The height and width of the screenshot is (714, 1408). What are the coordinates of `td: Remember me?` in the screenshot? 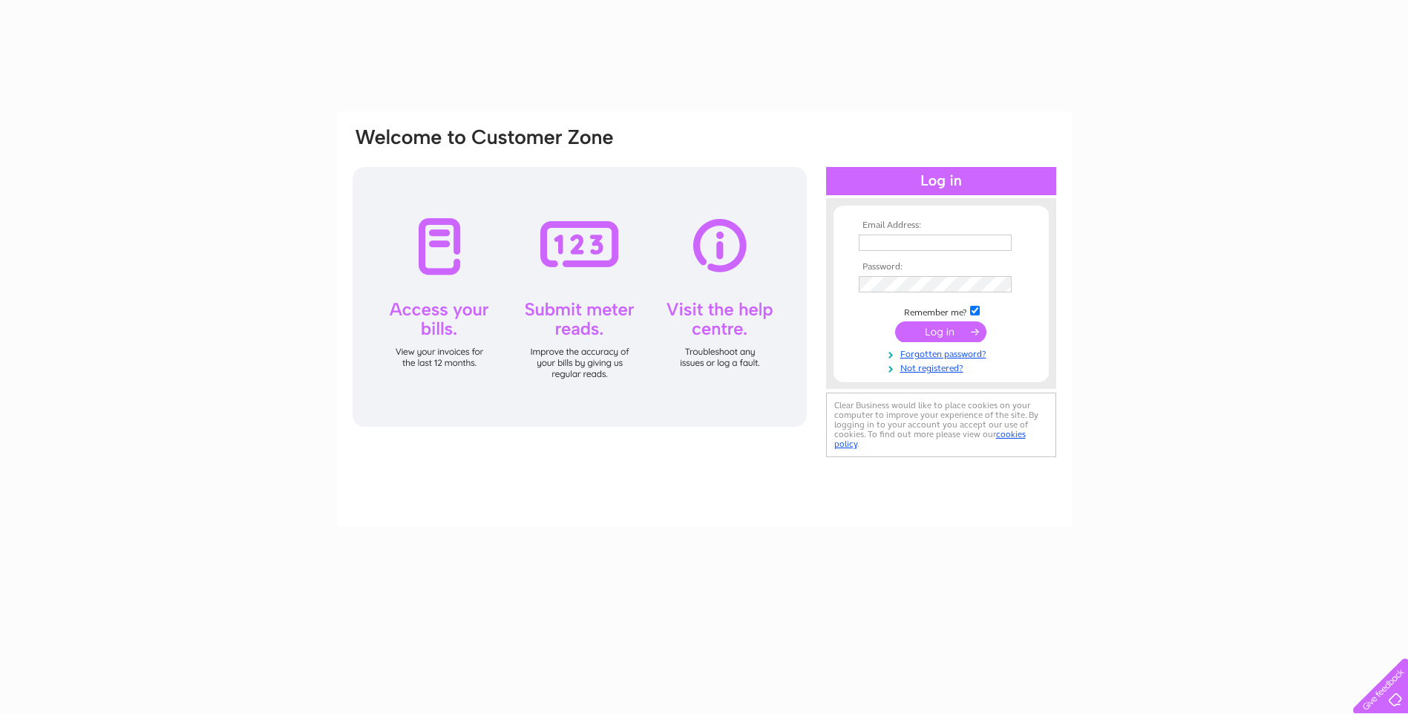 It's located at (941, 311).